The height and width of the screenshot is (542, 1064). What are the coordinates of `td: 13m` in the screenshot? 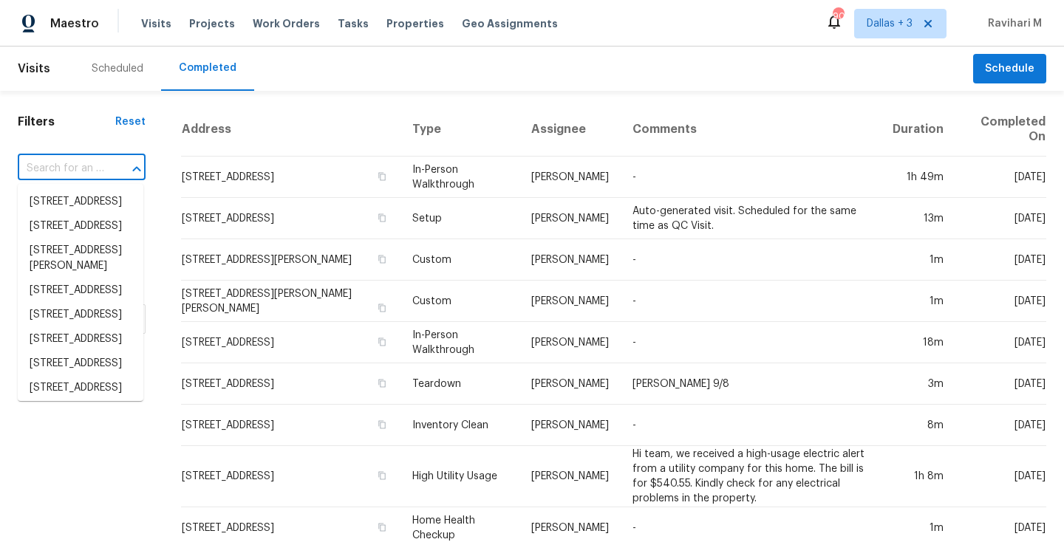 It's located at (918, 219).